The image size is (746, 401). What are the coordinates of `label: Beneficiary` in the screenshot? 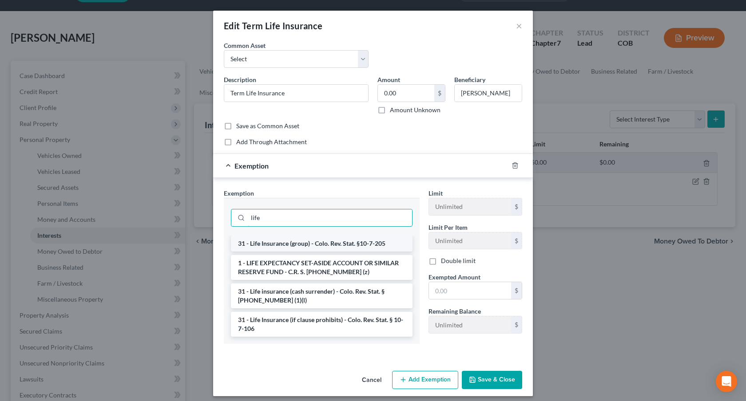 It's located at (470, 79).